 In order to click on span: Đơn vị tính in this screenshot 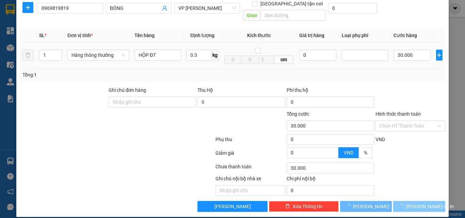, I will do `click(80, 35)`.